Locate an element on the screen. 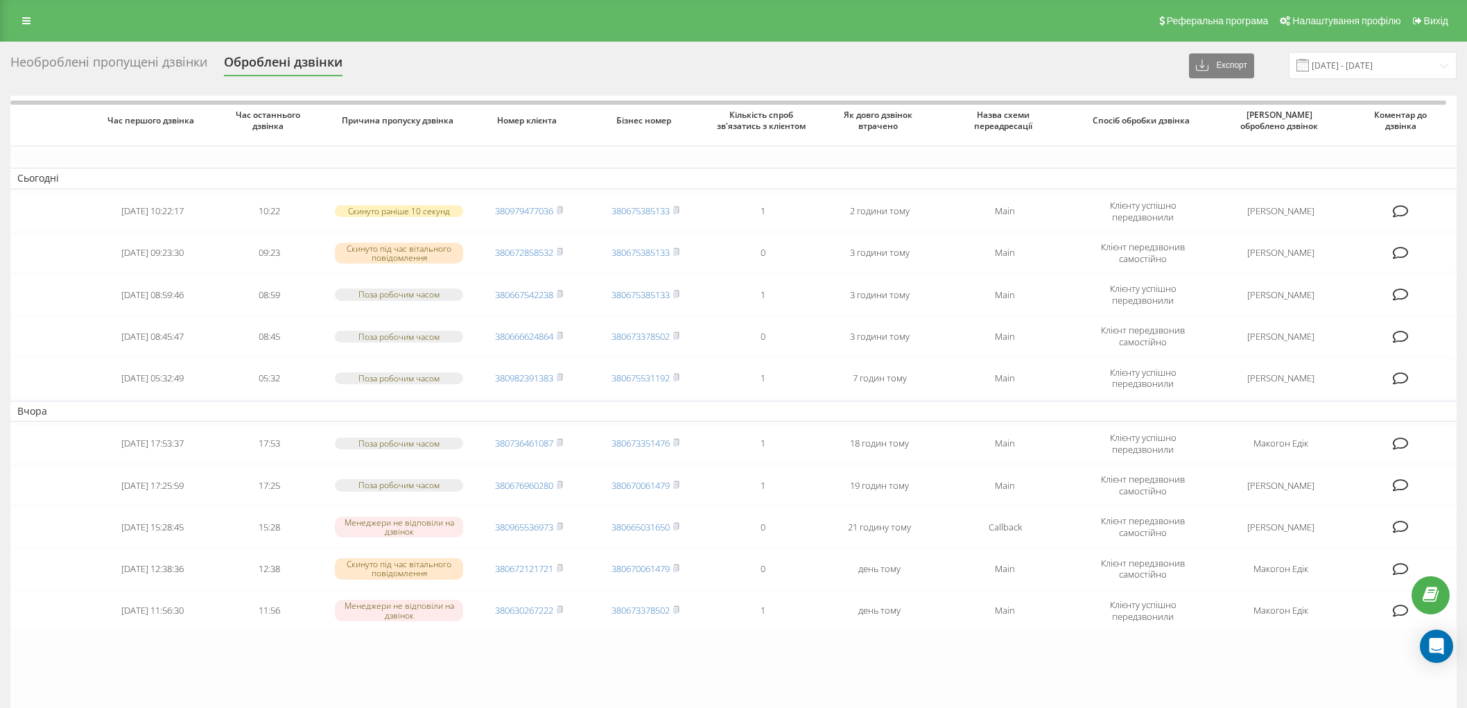 The height and width of the screenshot is (708, 1467). td: 2 години тому is located at coordinates (880, 211).